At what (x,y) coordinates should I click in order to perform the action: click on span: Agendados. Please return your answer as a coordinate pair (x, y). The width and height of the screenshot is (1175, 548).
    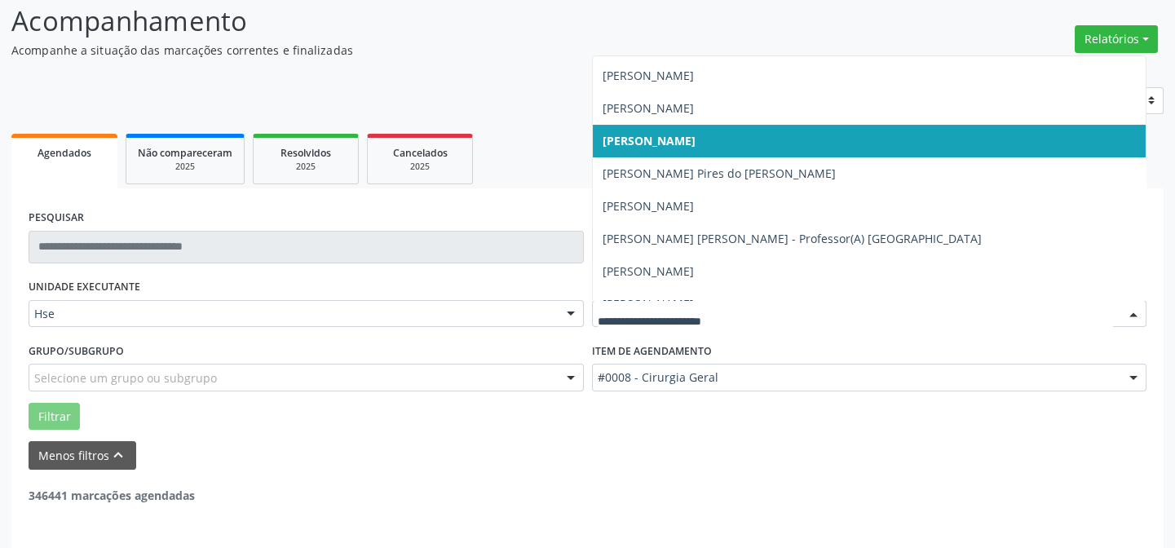
    Looking at the image, I should click on (64, 153).